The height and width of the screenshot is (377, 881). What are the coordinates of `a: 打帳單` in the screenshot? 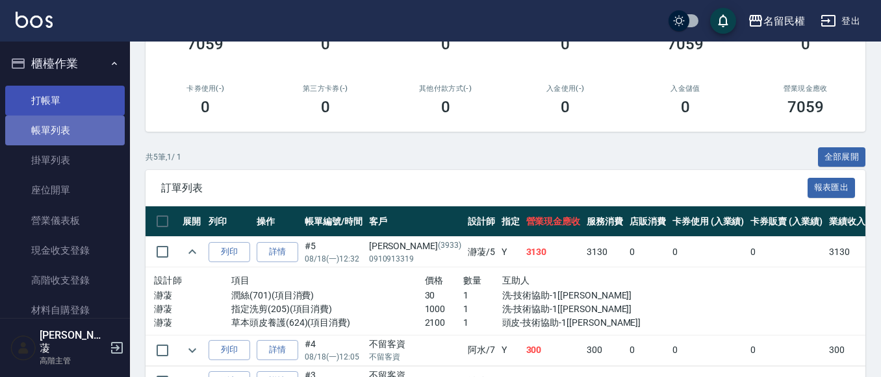 It's located at (65, 101).